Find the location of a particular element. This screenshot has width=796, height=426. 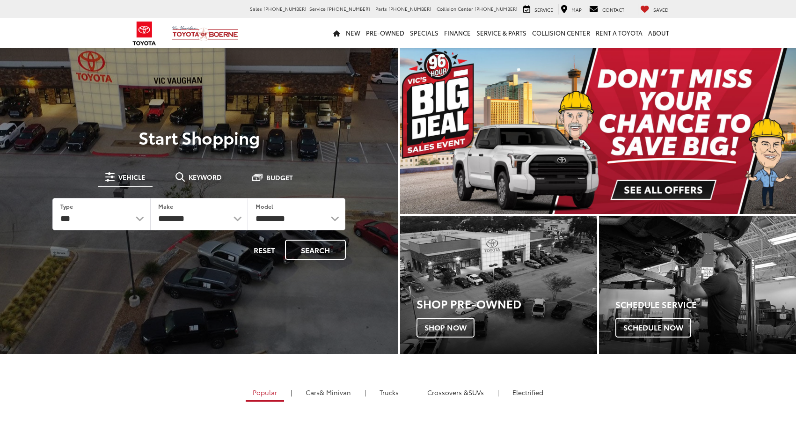

label: Type is located at coordinates (66, 206).